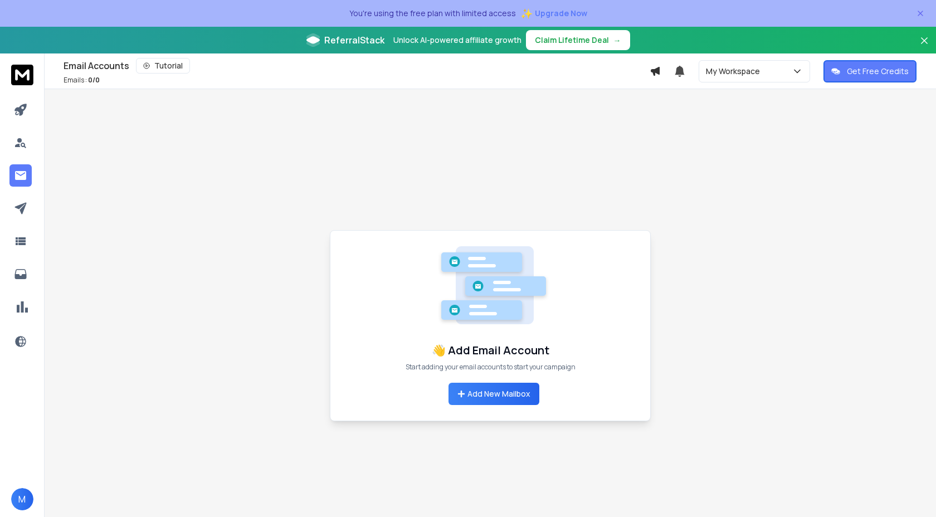  What do you see at coordinates (22, 499) in the screenshot?
I see `button: M` at bounding box center [22, 499].